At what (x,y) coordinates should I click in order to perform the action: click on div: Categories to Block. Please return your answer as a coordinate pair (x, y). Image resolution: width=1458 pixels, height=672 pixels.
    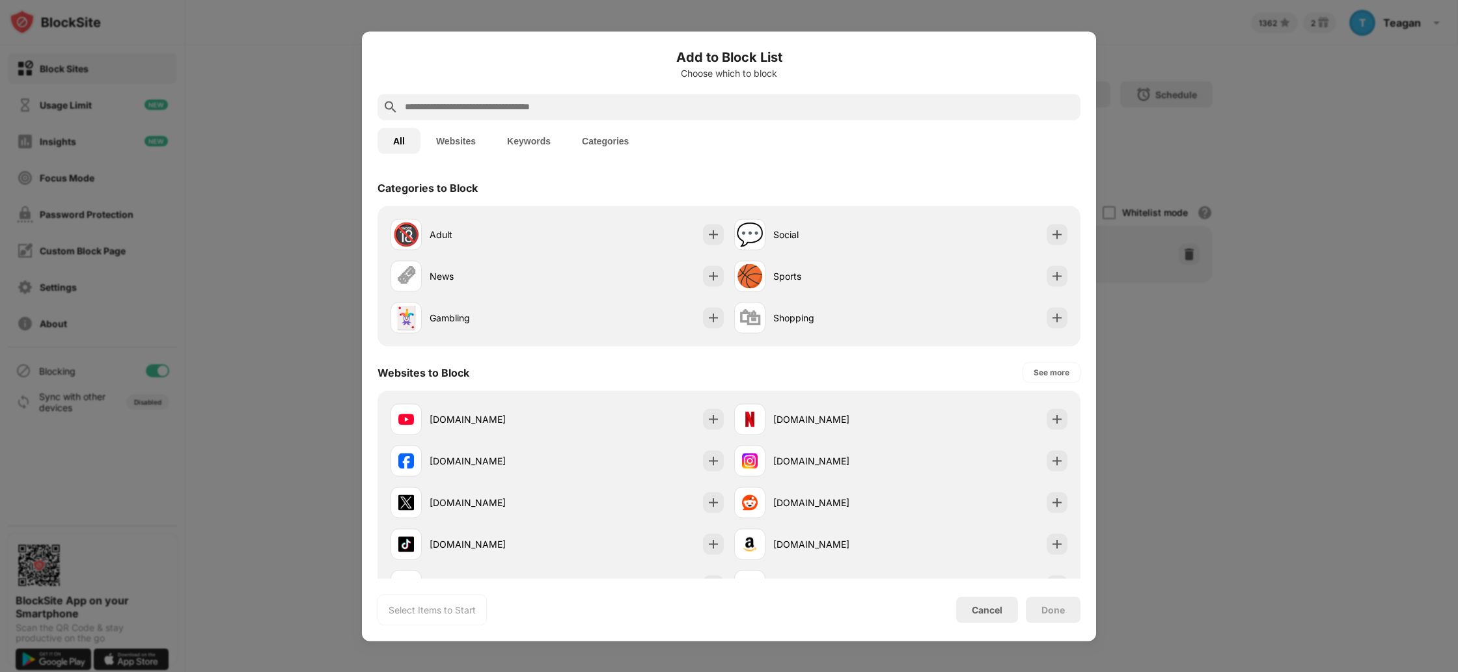
    Looking at the image, I should click on (428, 187).